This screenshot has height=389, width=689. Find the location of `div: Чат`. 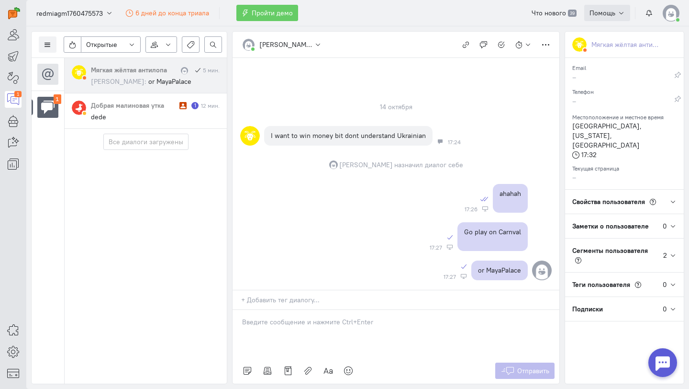

div: Чат is located at coordinates (440, 142).